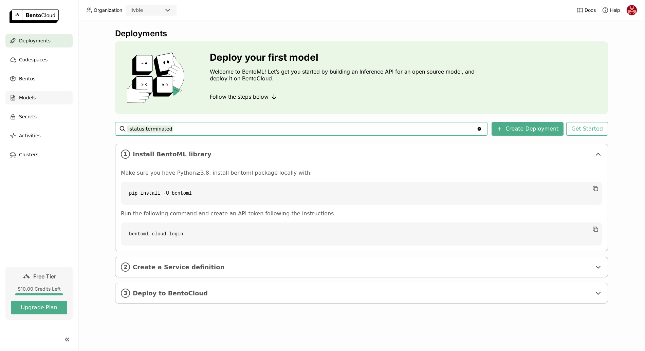  What do you see at coordinates (33, 60) in the screenshot?
I see `span: Codespaces` at bounding box center [33, 60].